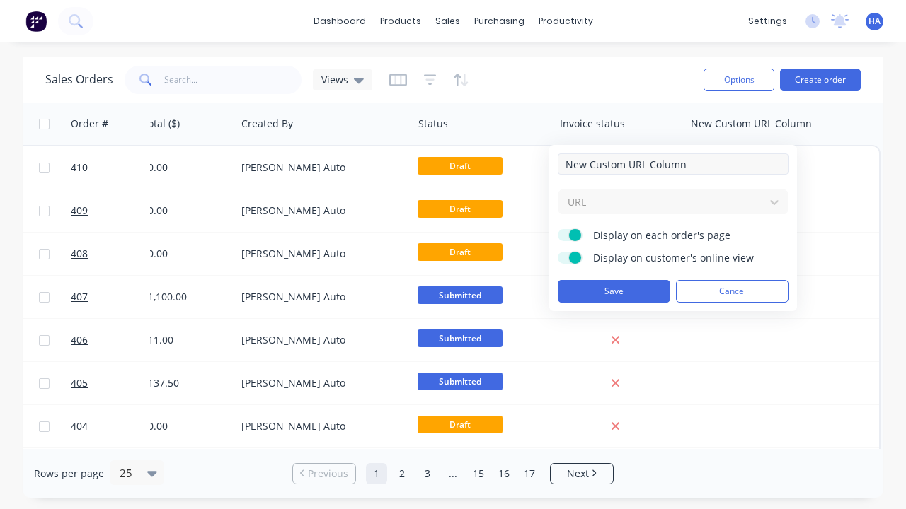 The width and height of the screenshot is (906, 509). What do you see at coordinates (504, 474) in the screenshot?
I see `a: Page 16` at bounding box center [504, 474].